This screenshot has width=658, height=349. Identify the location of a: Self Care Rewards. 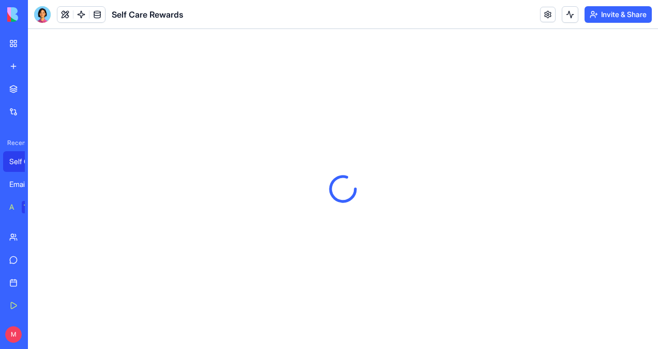
(24, 161).